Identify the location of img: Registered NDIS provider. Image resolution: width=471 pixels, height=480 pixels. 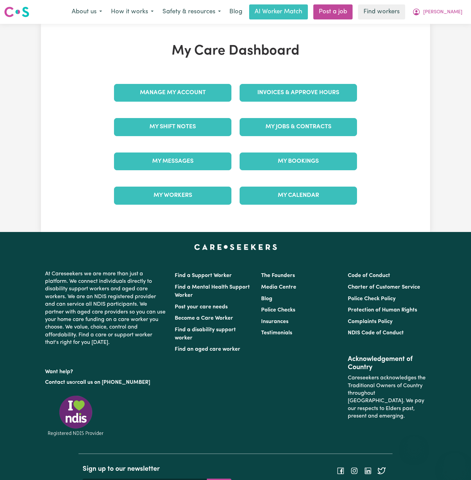
(76, 416).